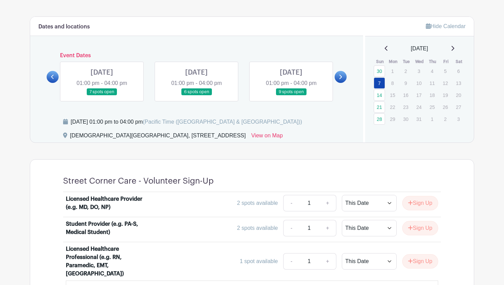  I want to click on div: 1 spot available, so click(258, 261).